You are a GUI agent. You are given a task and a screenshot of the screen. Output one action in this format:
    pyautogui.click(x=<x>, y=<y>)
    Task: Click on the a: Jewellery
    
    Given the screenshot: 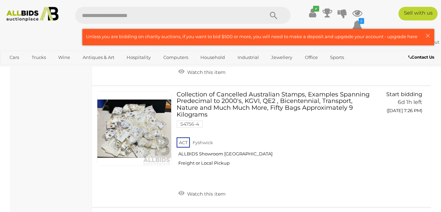 What is the action you would take?
    pyautogui.click(x=282, y=57)
    